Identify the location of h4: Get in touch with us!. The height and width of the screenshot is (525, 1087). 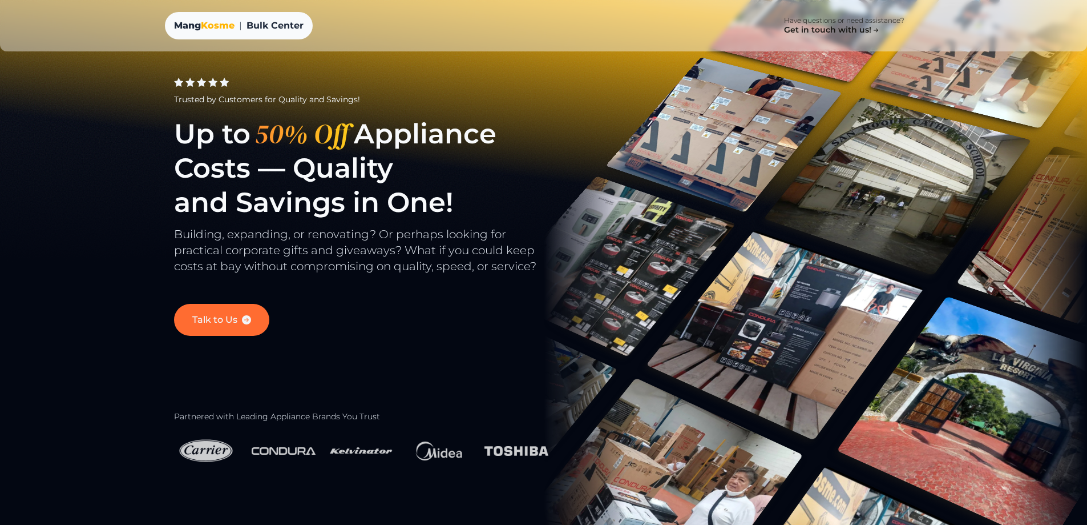
(832, 30).